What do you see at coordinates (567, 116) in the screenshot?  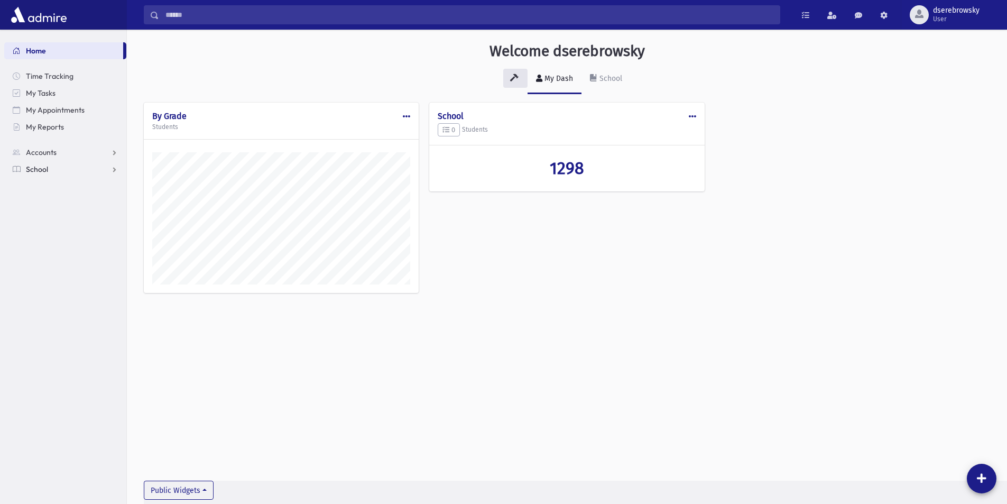 I see `h4: School` at bounding box center [567, 116].